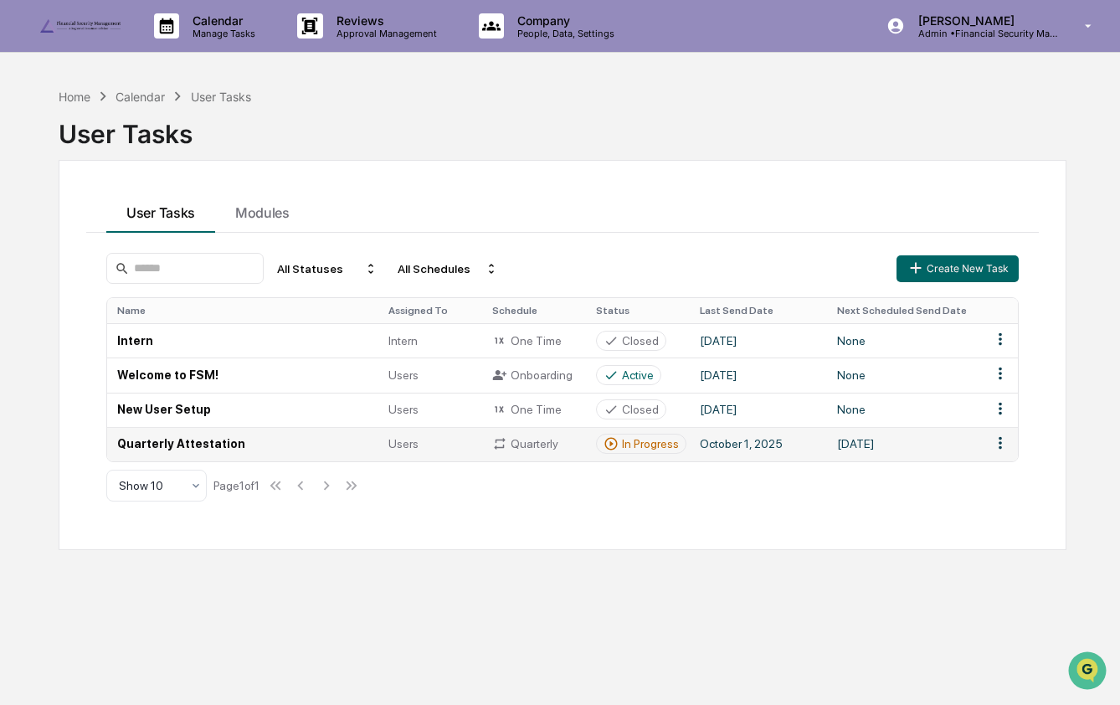  Describe the element at coordinates (243, 340) in the screenshot. I see `td: Intern` at that location.